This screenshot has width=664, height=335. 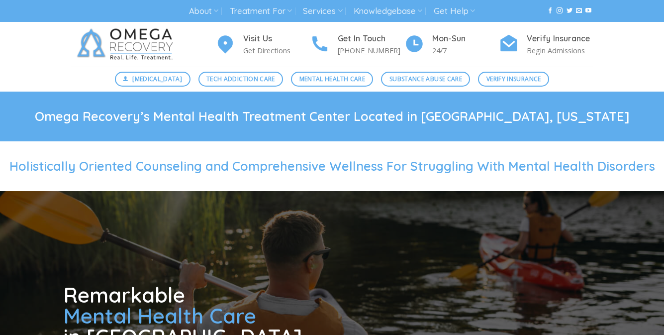 I want to click on a: Knowledgebase, so click(x=388, y=11).